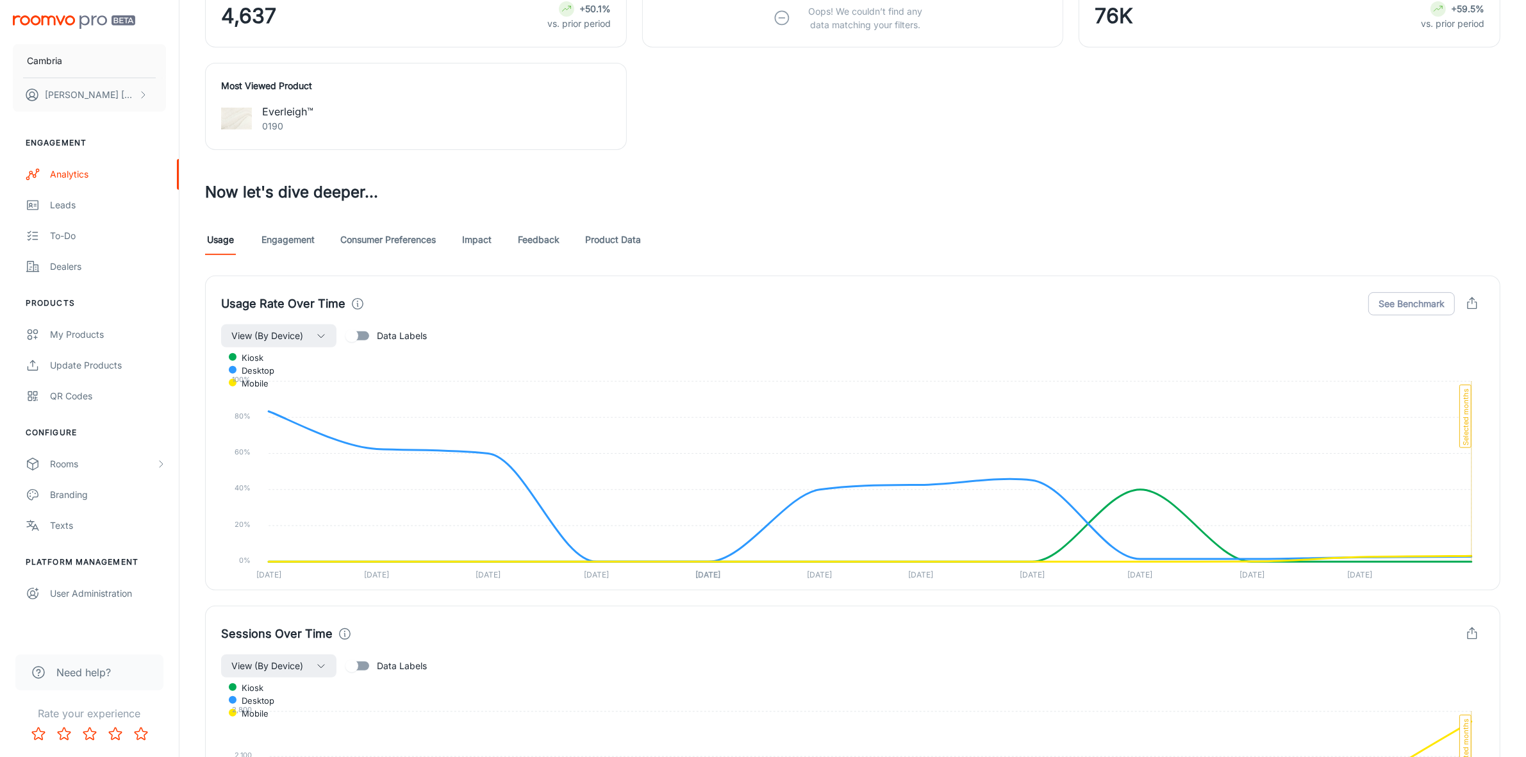  What do you see at coordinates (108, 495) in the screenshot?
I see `div: Branding` at bounding box center [108, 495].